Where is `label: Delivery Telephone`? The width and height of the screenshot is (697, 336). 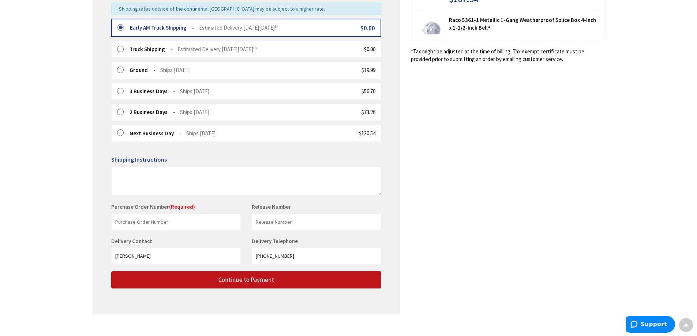 label: Delivery Telephone is located at coordinates (275, 241).